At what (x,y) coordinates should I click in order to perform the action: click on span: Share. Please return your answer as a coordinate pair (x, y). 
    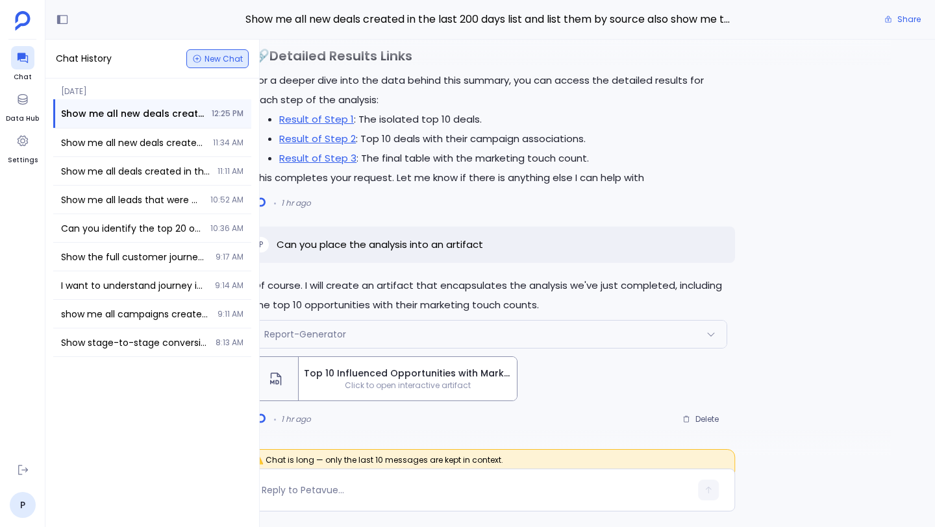
    Looking at the image, I should click on (909, 19).